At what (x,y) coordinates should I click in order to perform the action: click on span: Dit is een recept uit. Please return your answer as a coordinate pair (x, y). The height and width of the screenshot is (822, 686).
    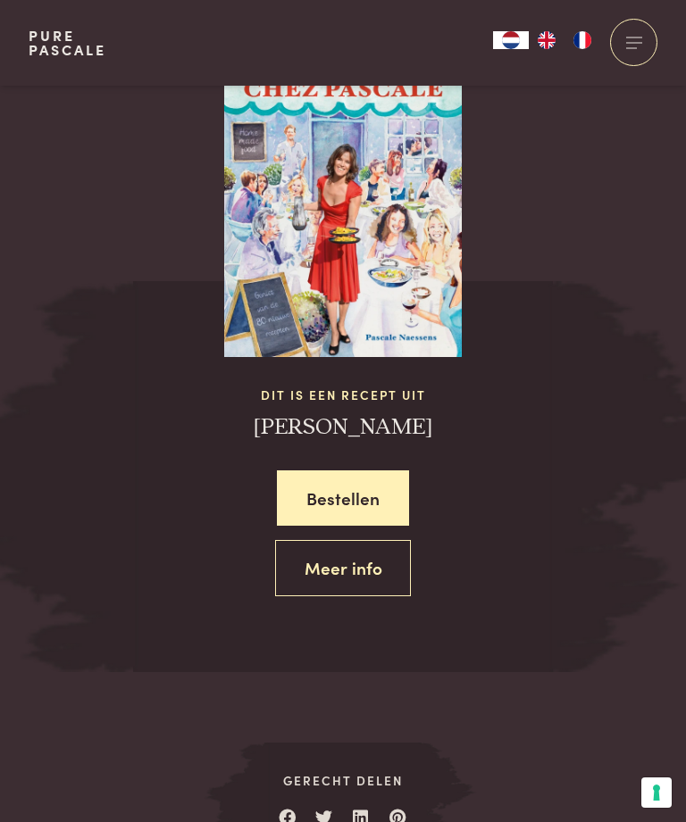
    Looking at the image, I should click on (343, 395).